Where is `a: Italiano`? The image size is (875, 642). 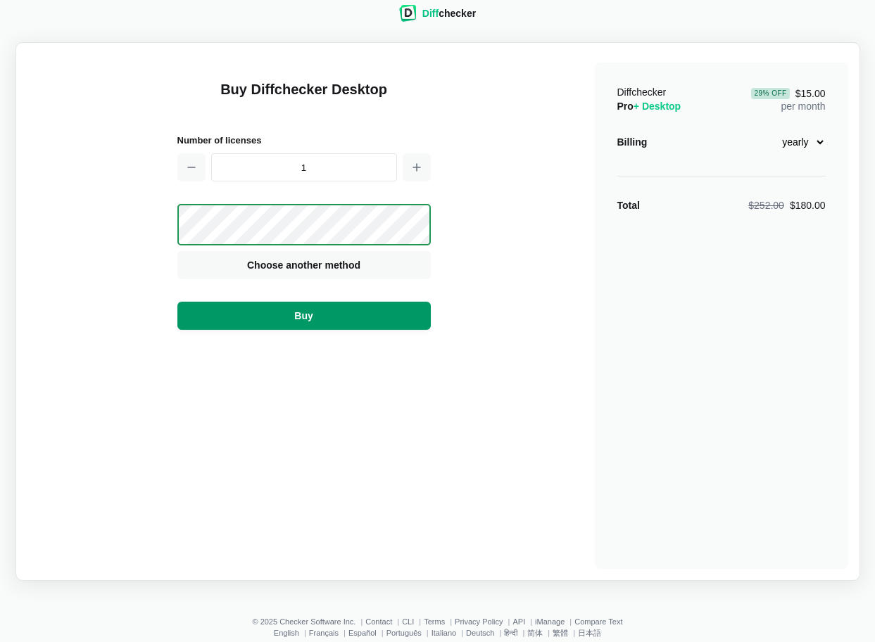
a: Italiano is located at coordinates (443, 633).